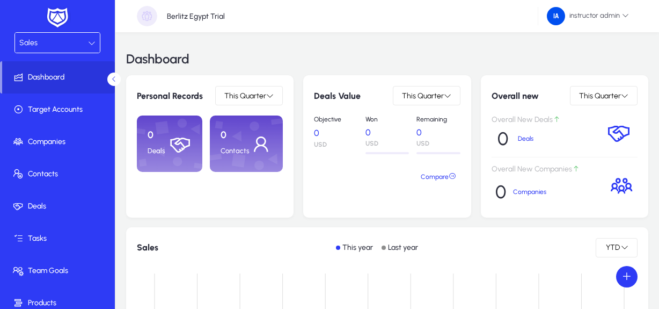 The width and height of the screenshot is (659, 309). What do you see at coordinates (170, 96) in the screenshot?
I see `h6: Personal Records` at bounding box center [170, 96].